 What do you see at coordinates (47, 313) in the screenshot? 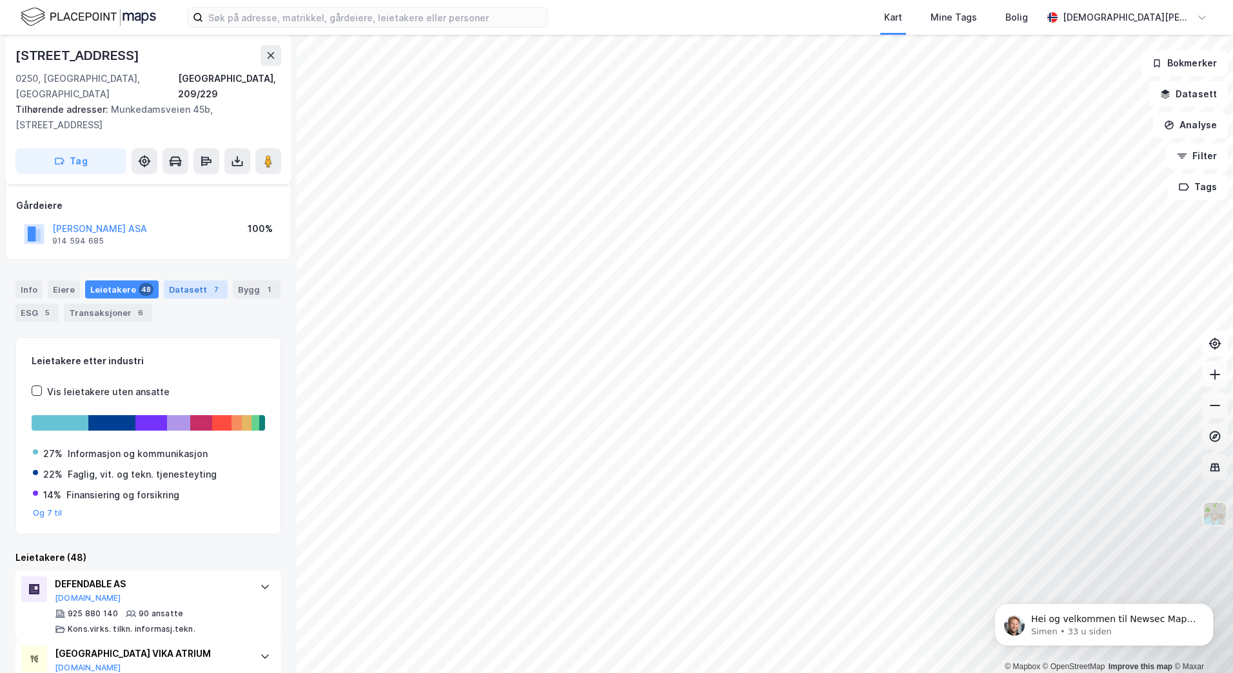
I see `div: 5` at bounding box center [47, 313].